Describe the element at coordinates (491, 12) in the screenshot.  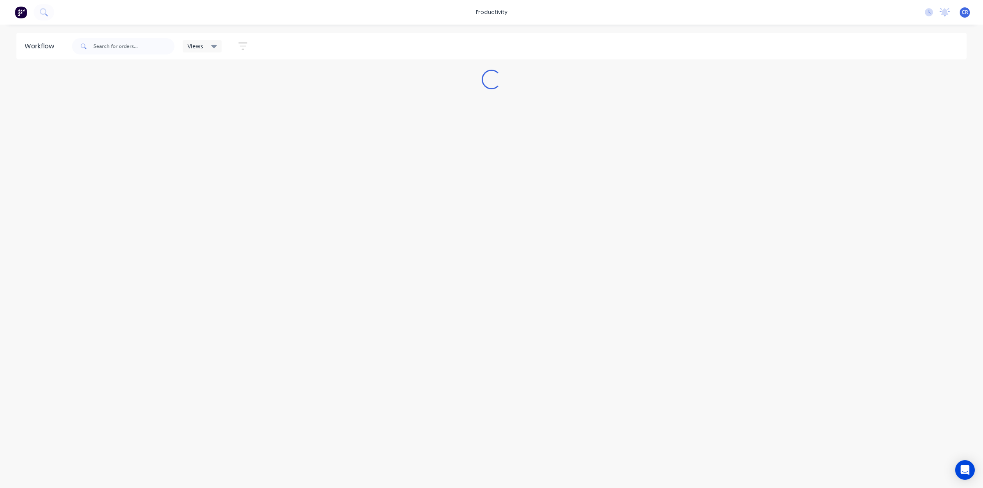
I see `div: productivity` at that location.